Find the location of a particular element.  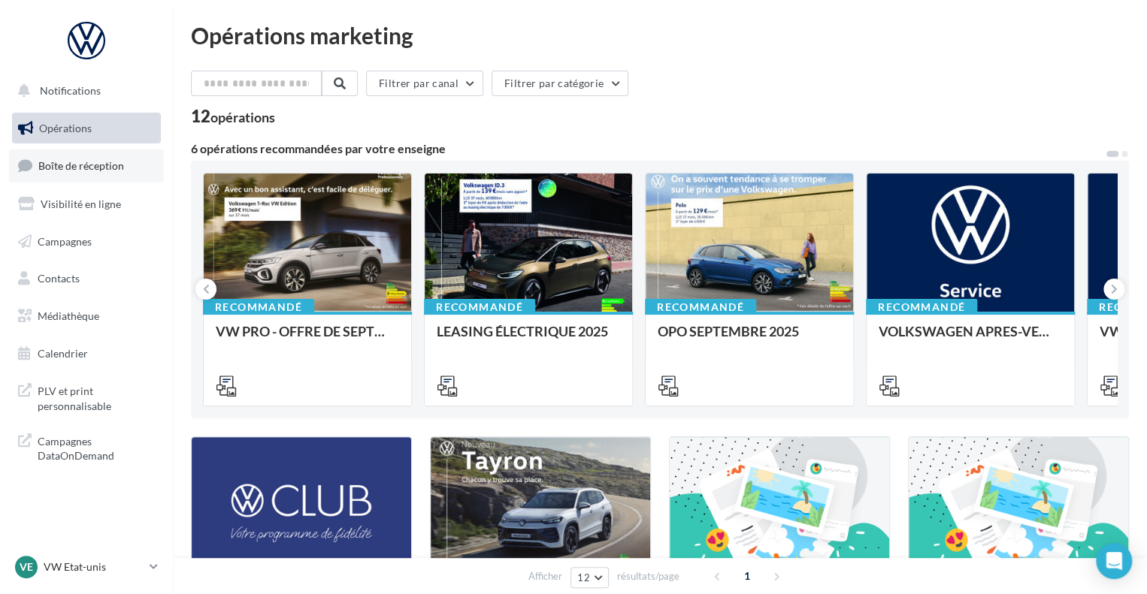

span: Campagnes DataOnDemand is located at coordinates (96, 447).